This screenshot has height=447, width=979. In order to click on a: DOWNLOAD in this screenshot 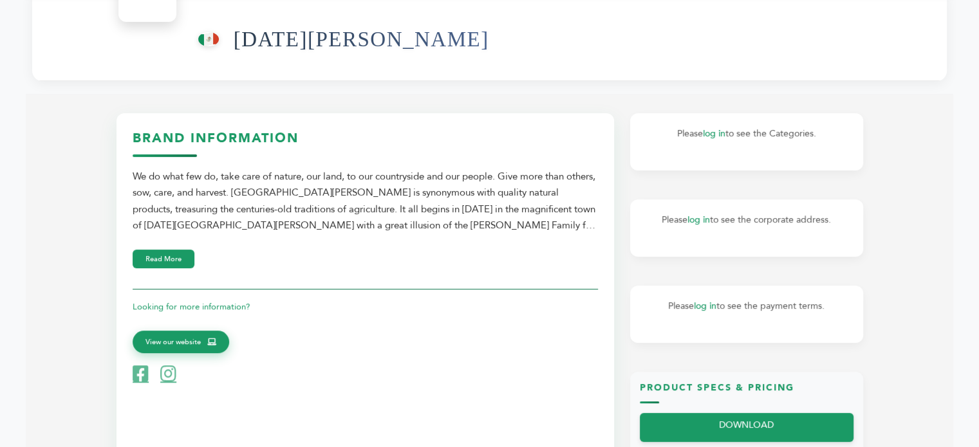, I will do `click(747, 427)`.